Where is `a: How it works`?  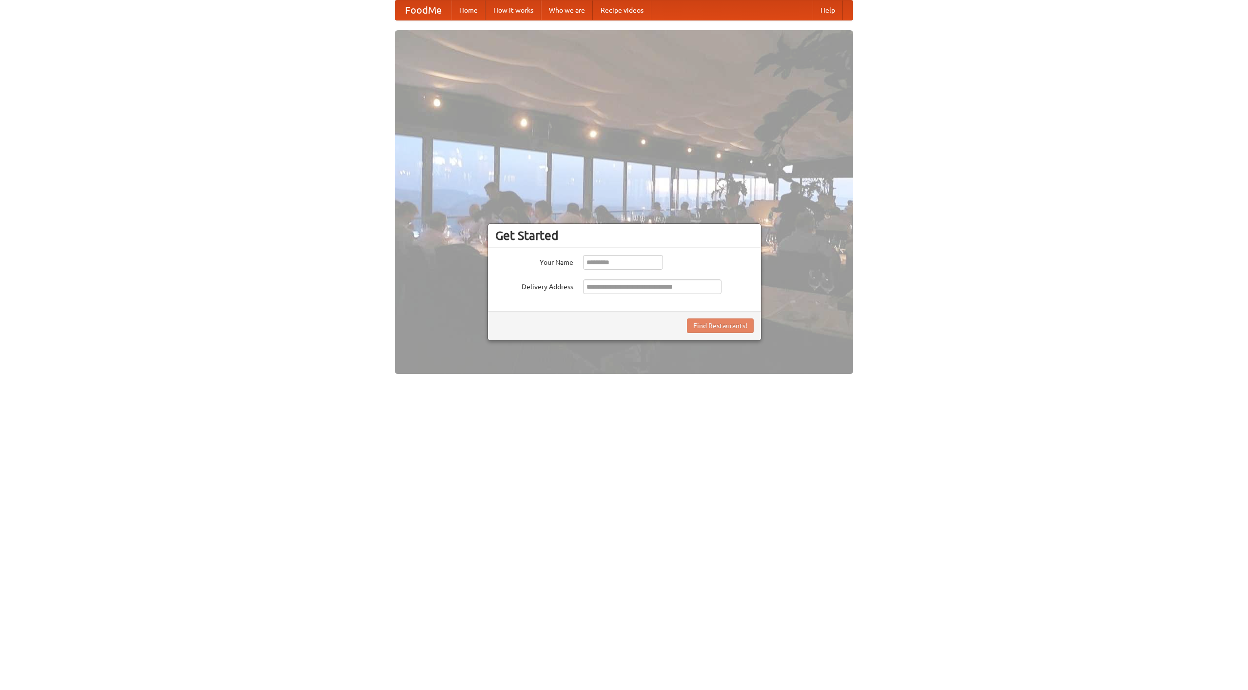 a: How it works is located at coordinates (513, 10).